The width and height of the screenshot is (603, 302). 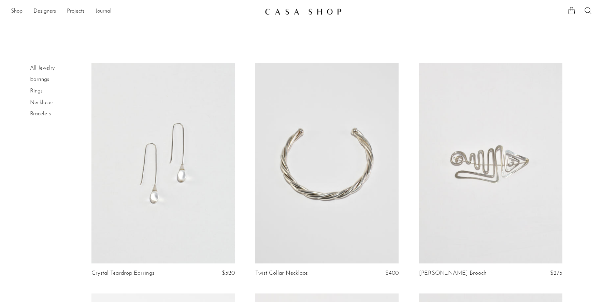 What do you see at coordinates (228, 273) in the screenshot?
I see `span: $320` at bounding box center [228, 273].